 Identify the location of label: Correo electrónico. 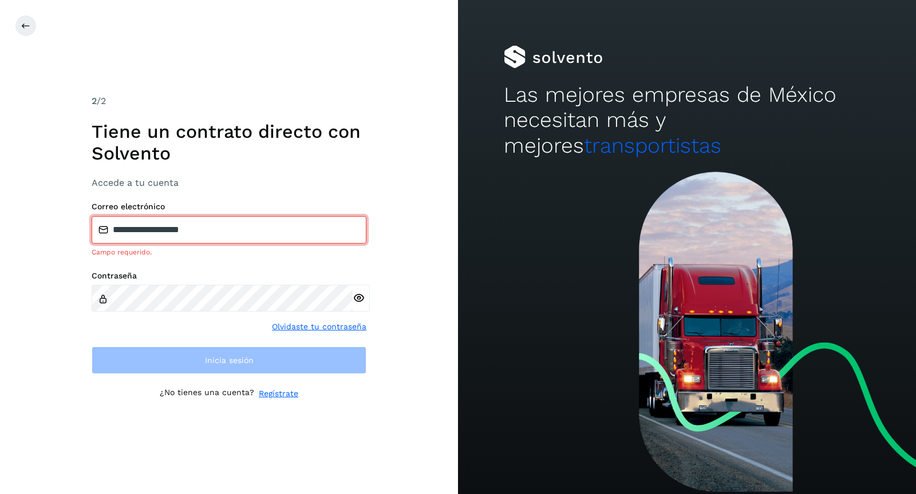
(229, 207).